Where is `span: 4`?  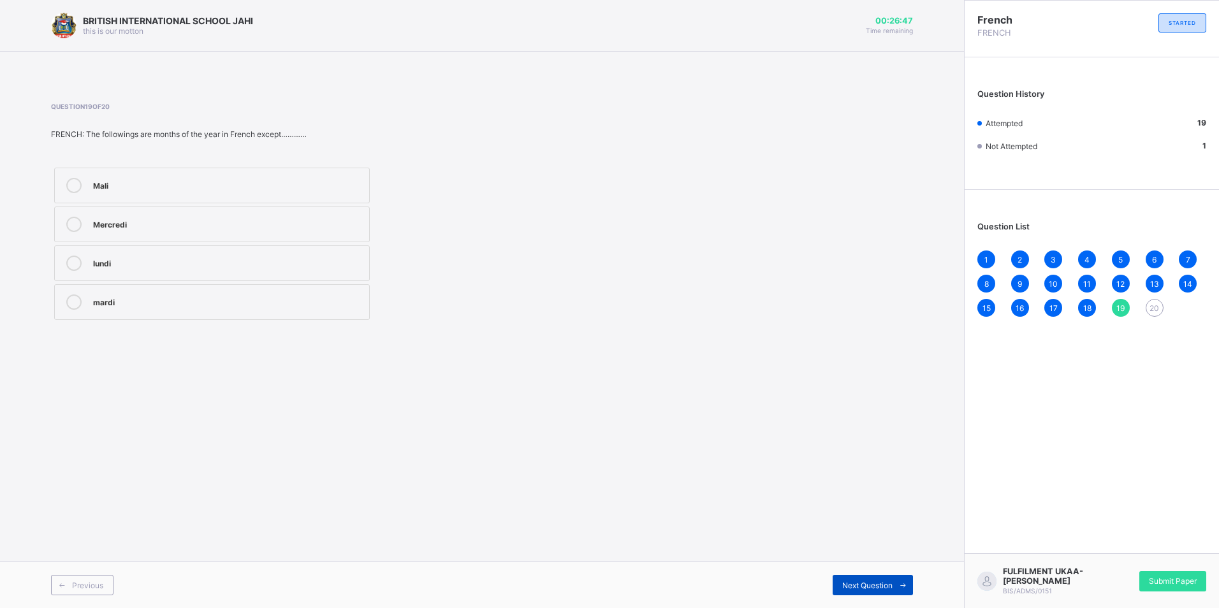 span: 4 is located at coordinates (1087, 259).